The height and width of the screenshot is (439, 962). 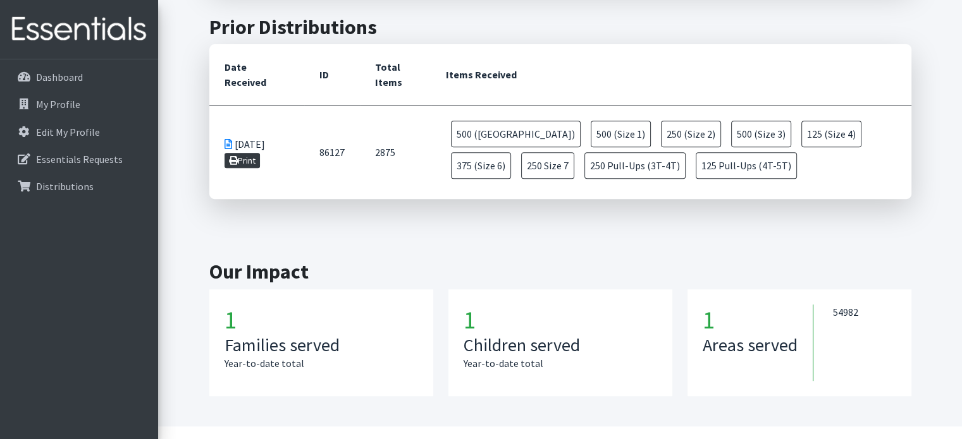 What do you see at coordinates (257, 75) in the screenshot?
I see `th: Date Received` at bounding box center [257, 75].